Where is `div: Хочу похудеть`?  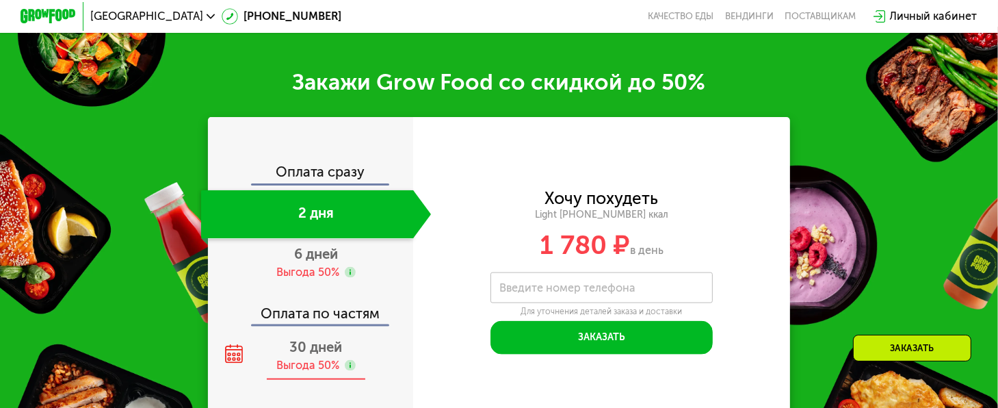
div: Хочу похудеть is located at coordinates (601, 198).